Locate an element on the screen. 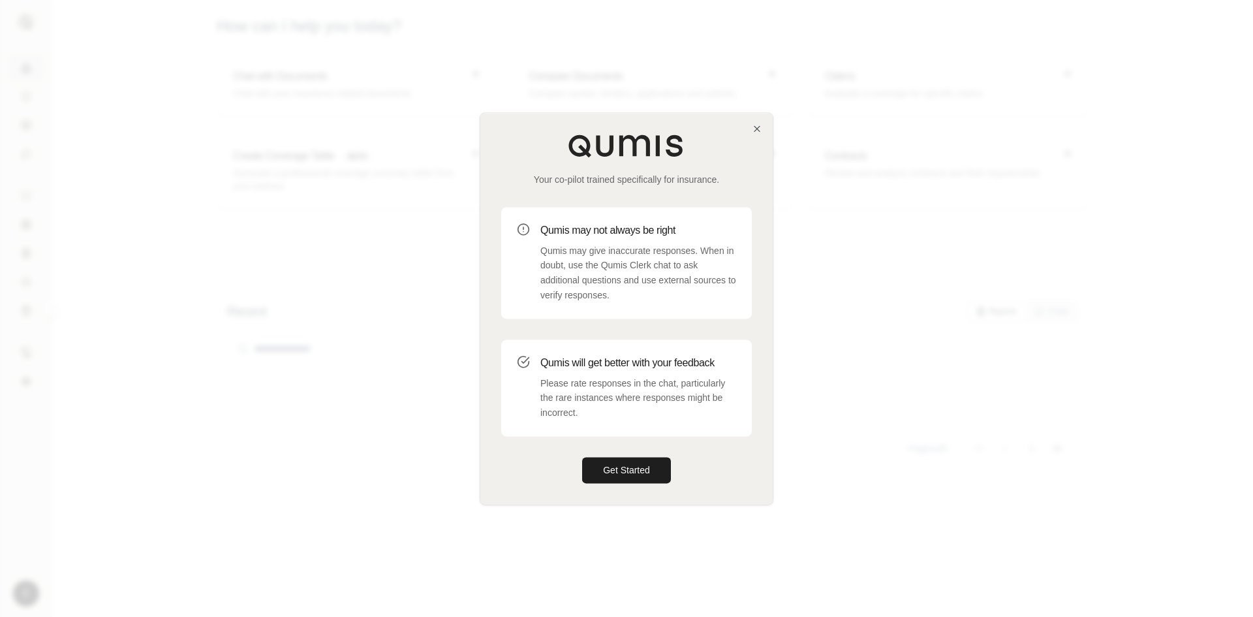  p: Qumis may give inaccurate responses. When in doubt, use the Qumis Clerk chat to ask additional qu... is located at coordinates (638, 273).